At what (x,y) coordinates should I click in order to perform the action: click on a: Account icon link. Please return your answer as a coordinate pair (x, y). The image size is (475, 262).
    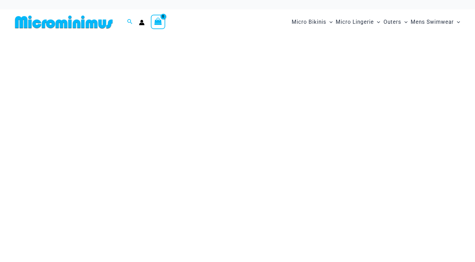
    Looking at the image, I should click on (142, 22).